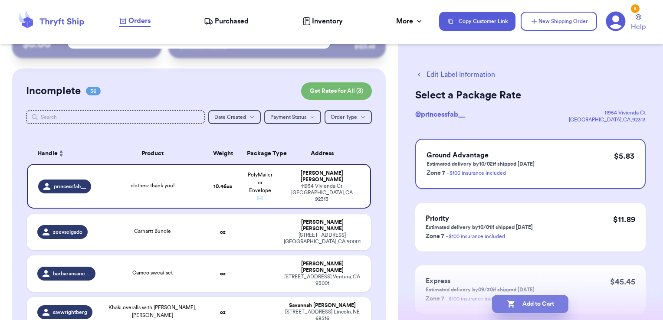 The height and width of the screenshot is (320, 663). What do you see at coordinates (639, 23) in the screenshot?
I see `a: Help` at bounding box center [639, 23].